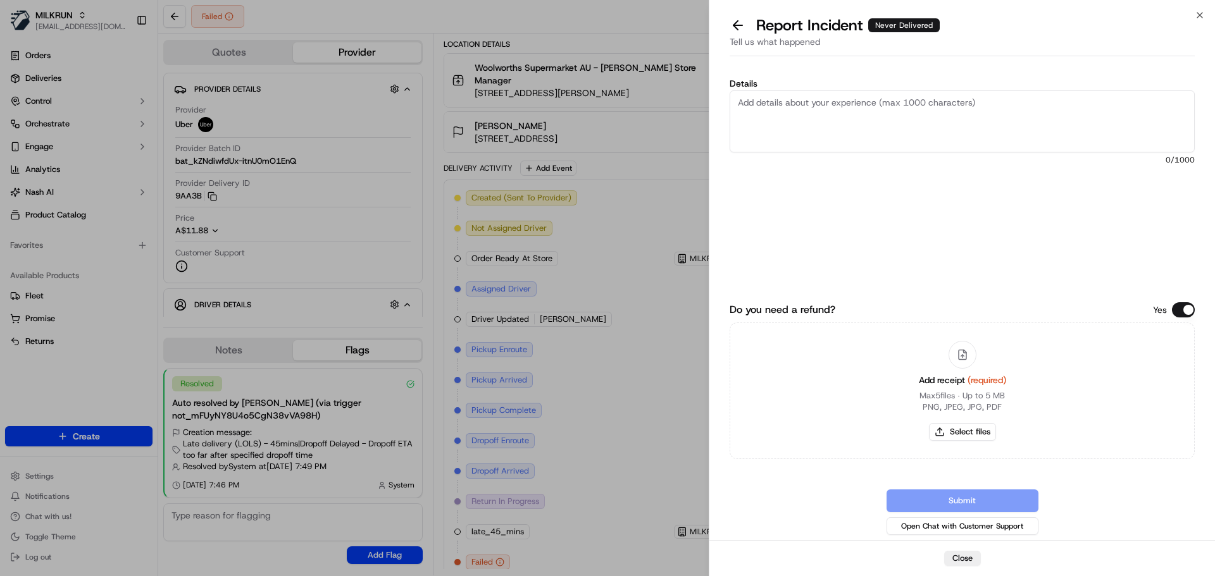 The height and width of the screenshot is (576, 1215). Describe the element at coordinates (962, 380) in the screenshot. I see `span: Add receipt` at that location.